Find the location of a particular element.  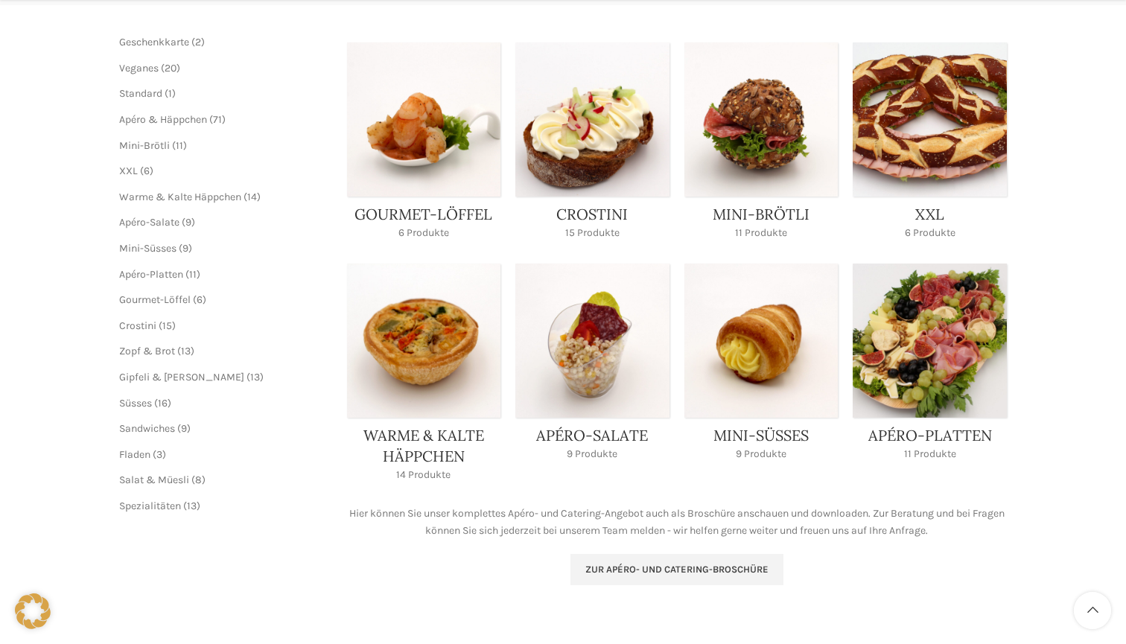

span: Standard is located at coordinates (141, 93).